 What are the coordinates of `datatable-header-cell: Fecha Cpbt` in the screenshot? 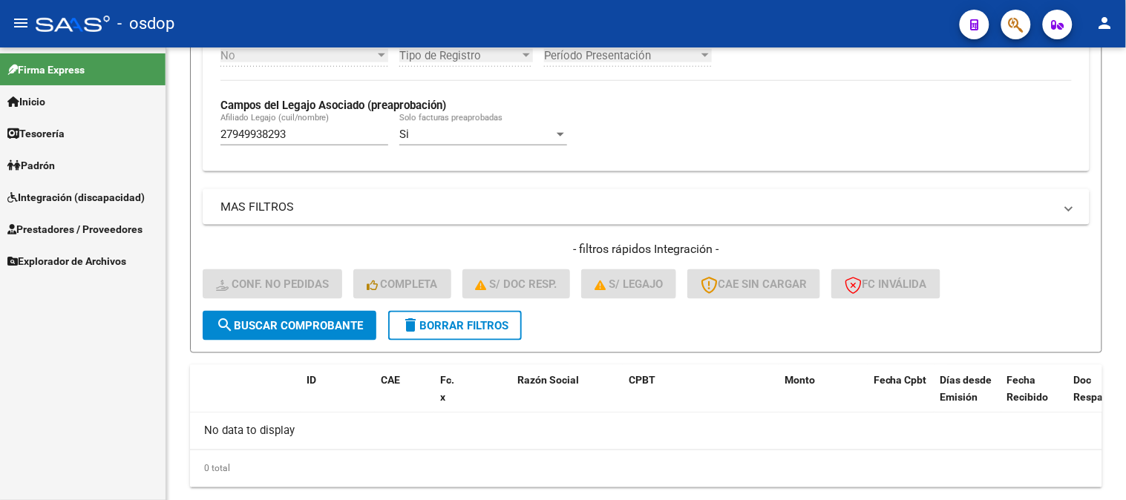 It's located at (901, 398).